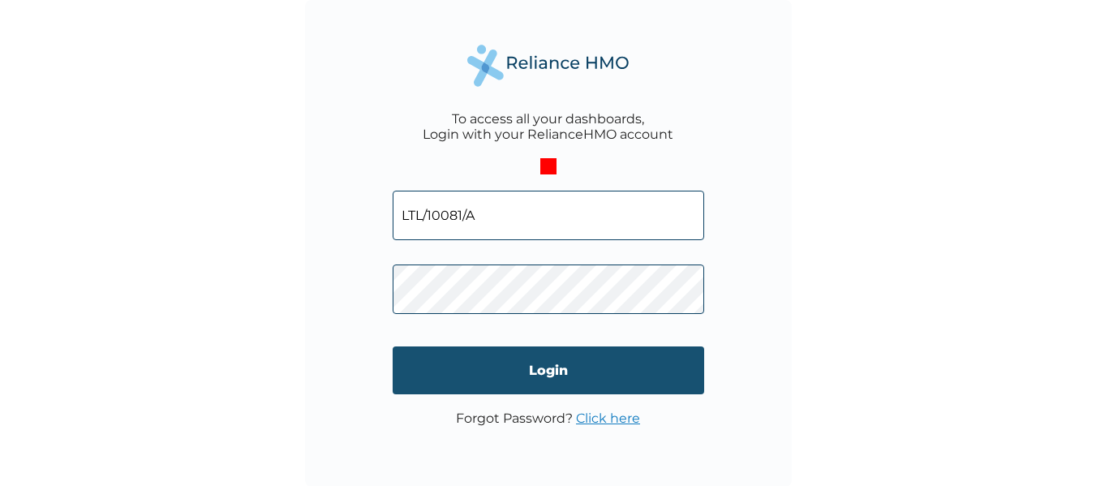 This screenshot has width=1096, height=486. Describe the element at coordinates (549, 215) in the screenshot. I see `input: Email address or HMO ID` at that location.